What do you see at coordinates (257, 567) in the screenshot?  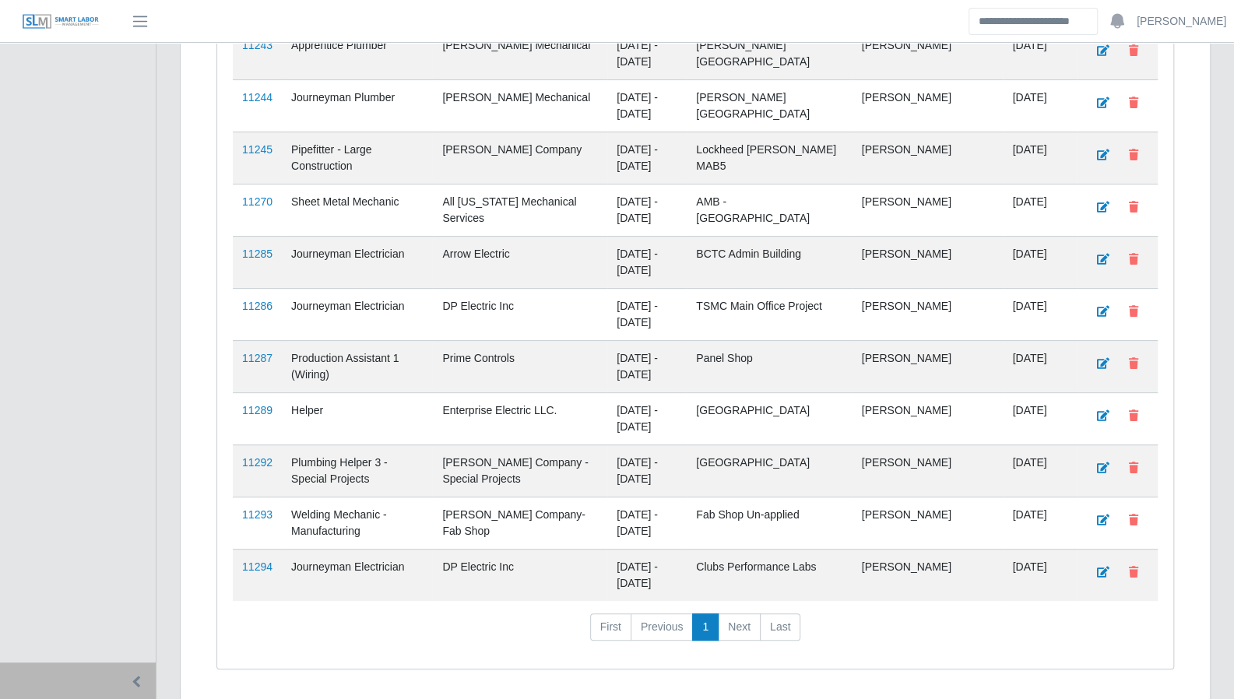 I see `a: 11294` at bounding box center [257, 567].